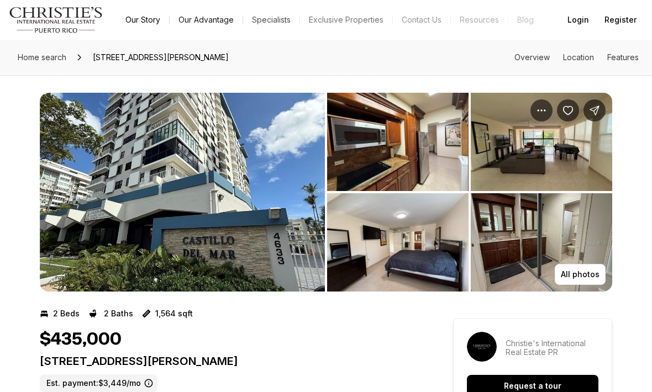 This screenshot has width=652, height=392. Describe the element at coordinates (623, 57) in the screenshot. I see `a: Skip to: Features` at that location.